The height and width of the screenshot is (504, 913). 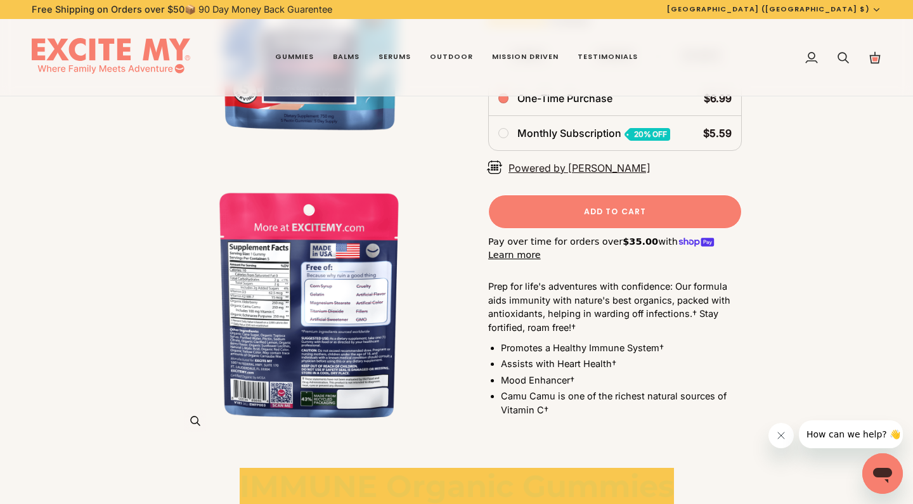 What do you see at coordinates (451, 58) in the screenshot?
I see `a: Outdoor` at bounding box center [451, 58].